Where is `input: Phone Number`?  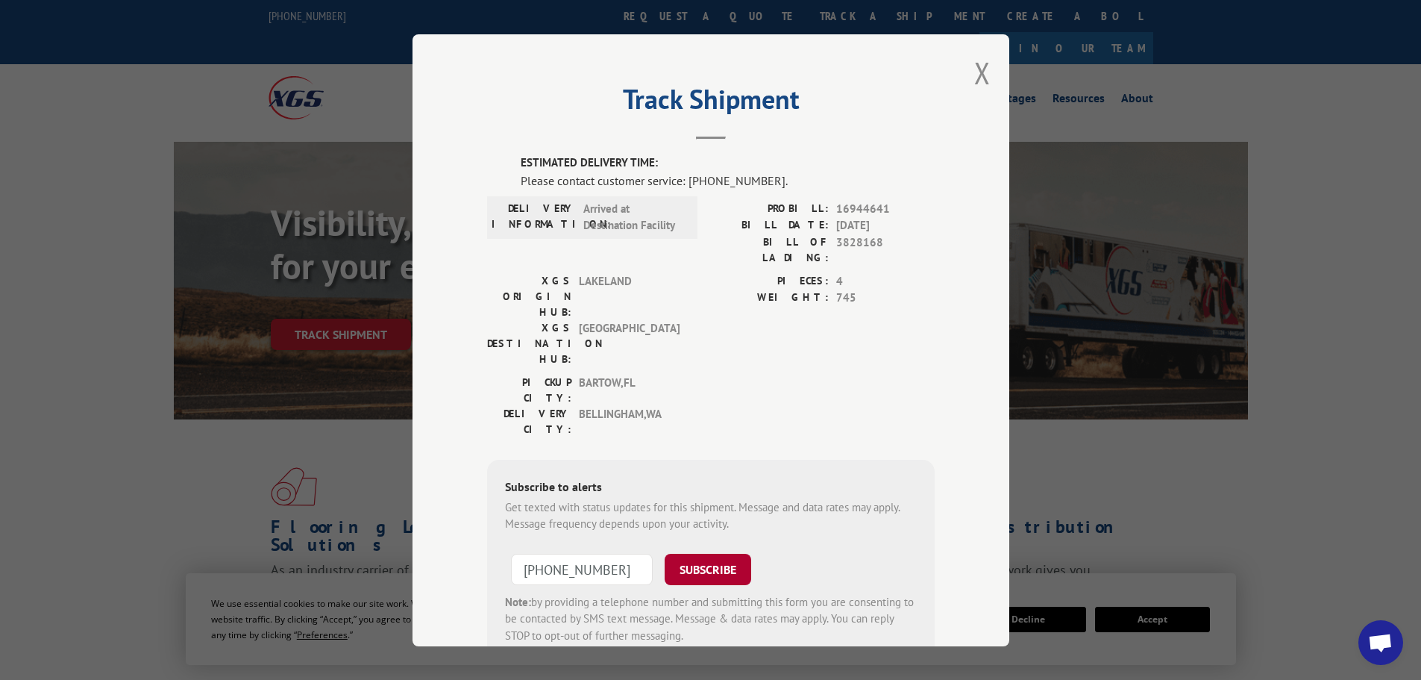
input: Phone Number is located at coordinates (582, 568).